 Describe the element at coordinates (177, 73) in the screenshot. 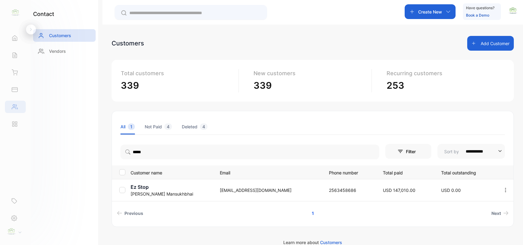

I see `p: Total customers` at that location.